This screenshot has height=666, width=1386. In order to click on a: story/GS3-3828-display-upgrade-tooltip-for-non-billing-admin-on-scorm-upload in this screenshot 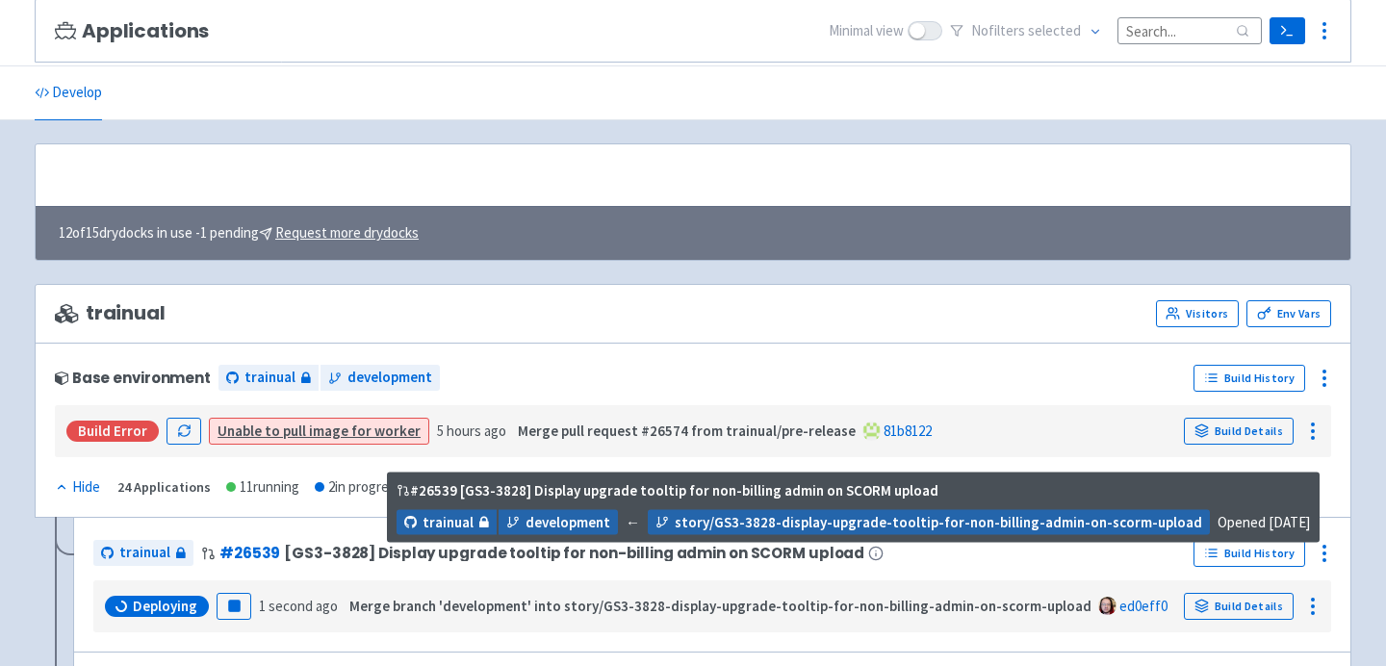, I will do `click(929, 522)`.